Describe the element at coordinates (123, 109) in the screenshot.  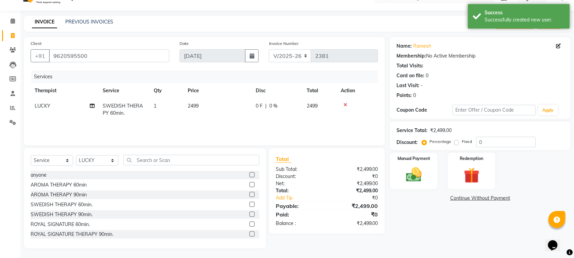
I see `span: SWEDISH THERAPY 60min.` at that location.